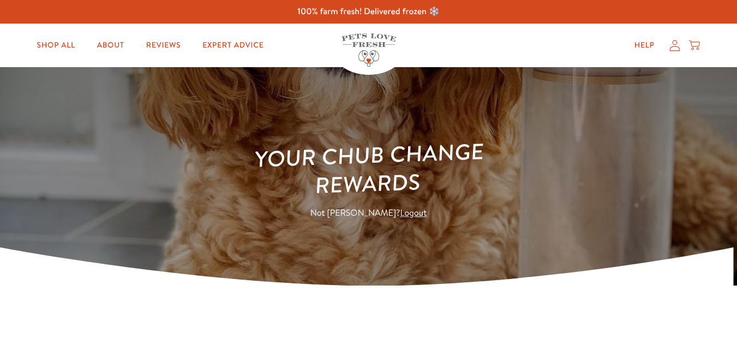 Image resolution: width=737 pixels, height=350 pixels. Describe the element at coordinates (56, 45) in the screenshot. I see `a: Shop All` at that location.